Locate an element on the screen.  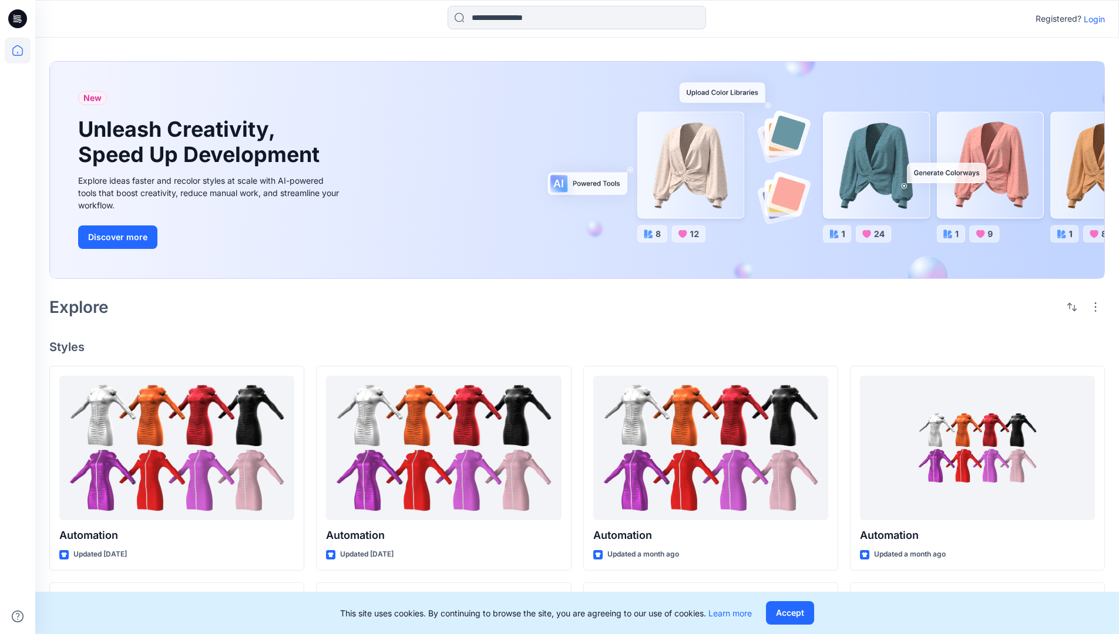
p: Registered? is located at coordinates (1058, 19).